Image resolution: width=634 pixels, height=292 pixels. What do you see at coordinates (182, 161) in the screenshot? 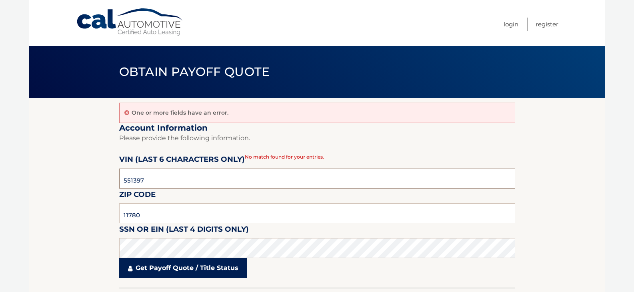
I see `label: VIN (last 6 characters only)` at bounding box center [182, 161].